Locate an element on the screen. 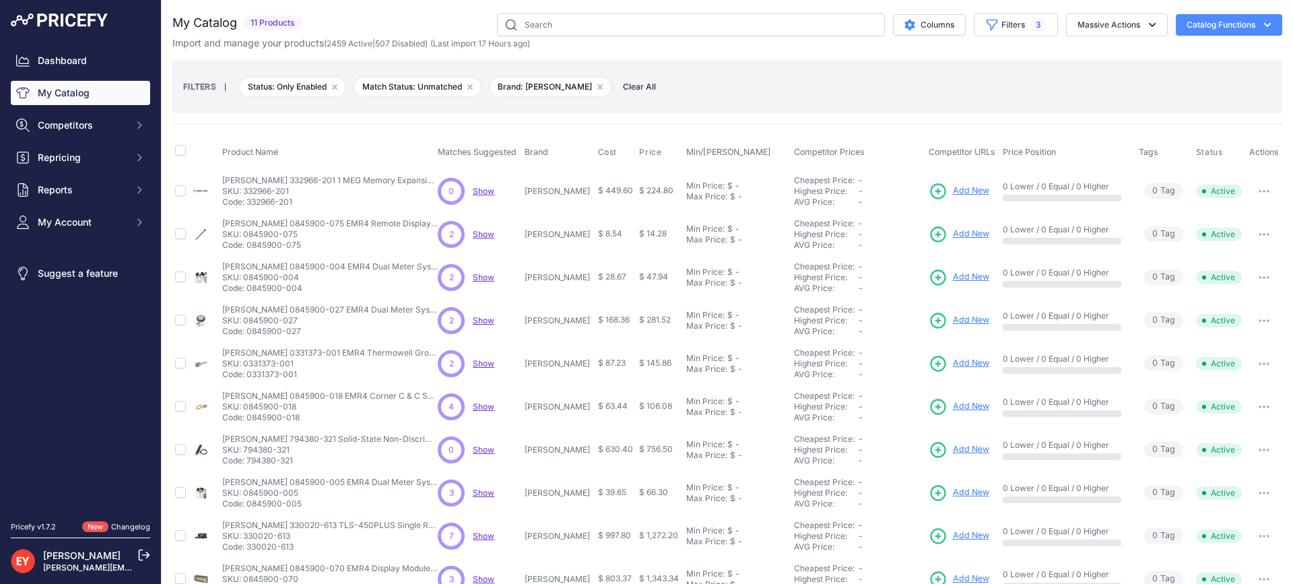  button: My Account is located at coordinates (80, 222).